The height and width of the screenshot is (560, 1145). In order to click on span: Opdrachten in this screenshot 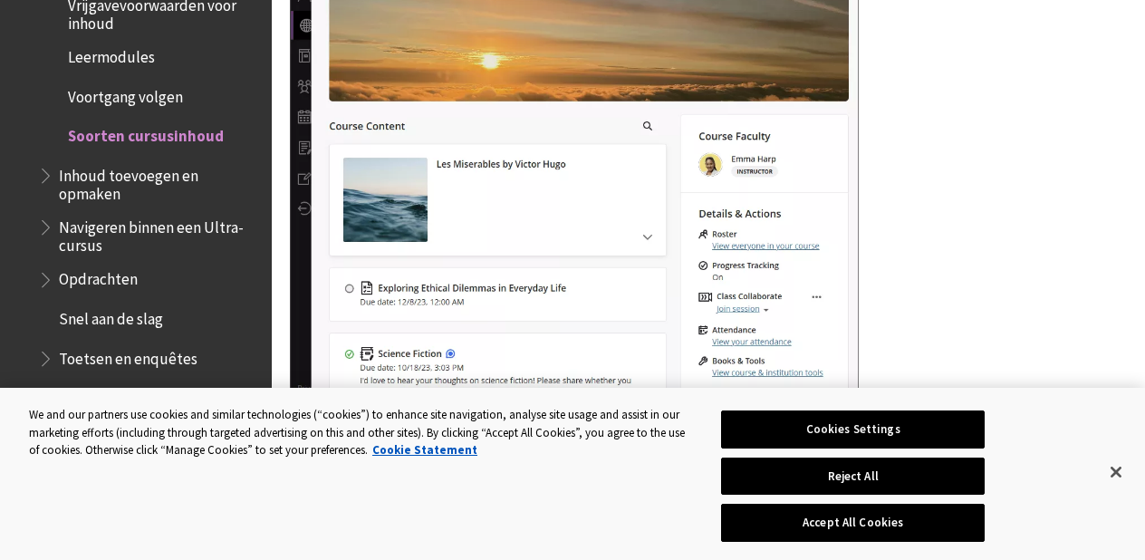, I will do `click(98, 276)`.